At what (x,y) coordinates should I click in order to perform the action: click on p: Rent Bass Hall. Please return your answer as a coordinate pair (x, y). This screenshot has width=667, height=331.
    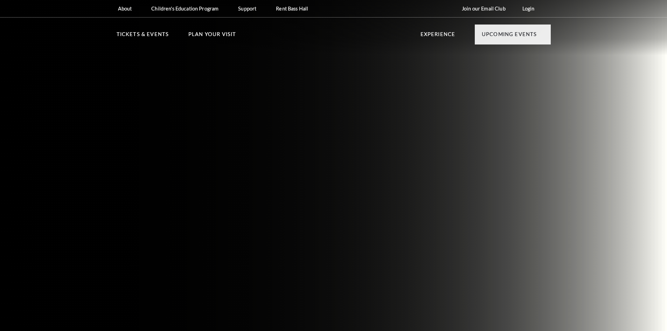
    Looking at the image, I should click on (292, 8).